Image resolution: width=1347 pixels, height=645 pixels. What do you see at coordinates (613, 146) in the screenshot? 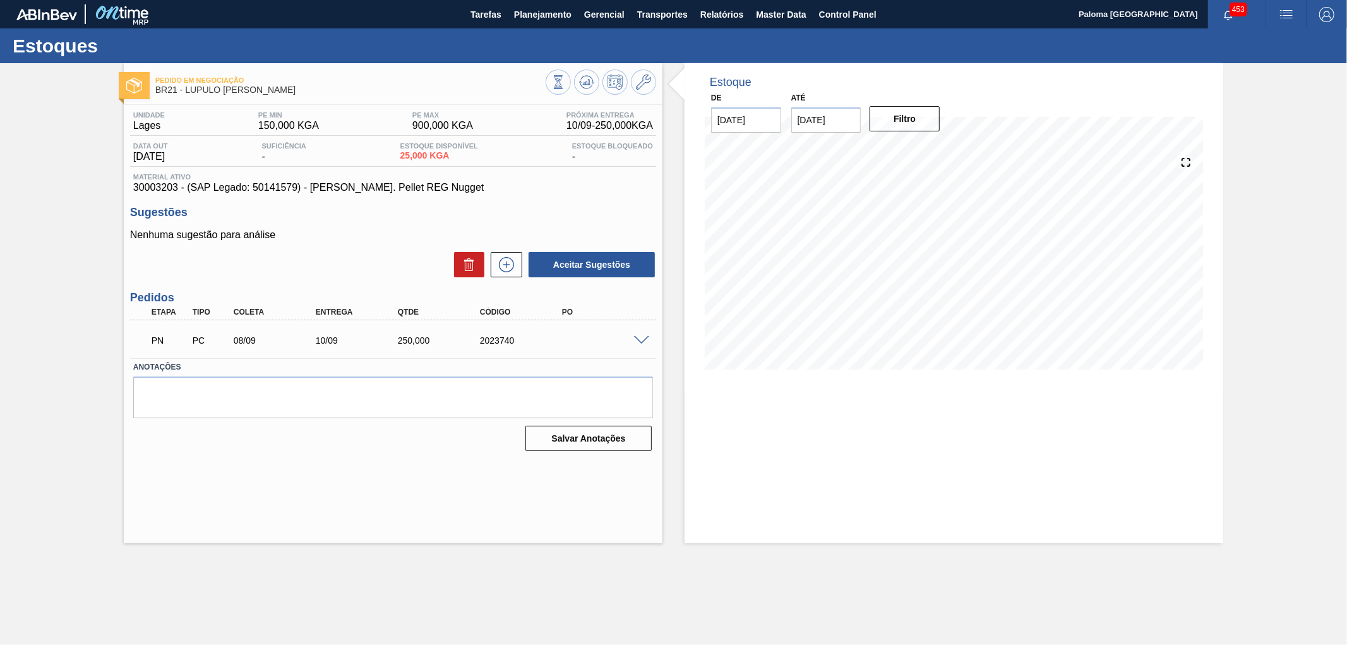
I see `span: Estoque Bloqueado` at bounding box center [613, 146].